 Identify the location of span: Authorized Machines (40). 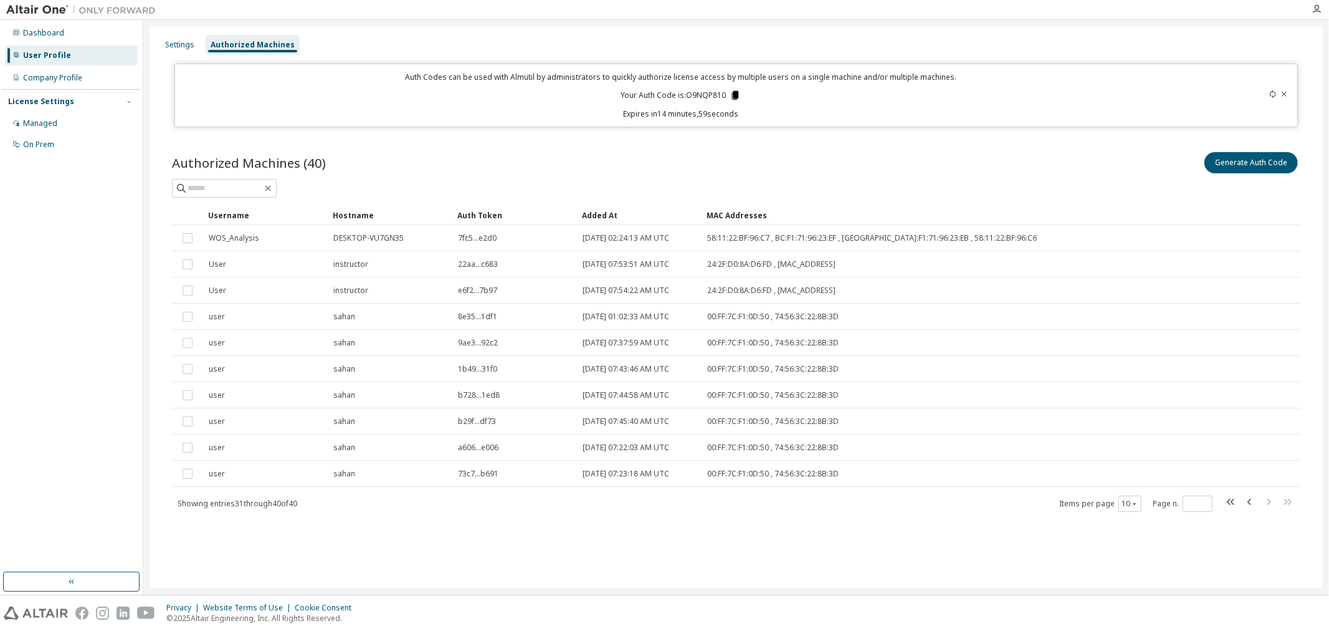
(249, 163).